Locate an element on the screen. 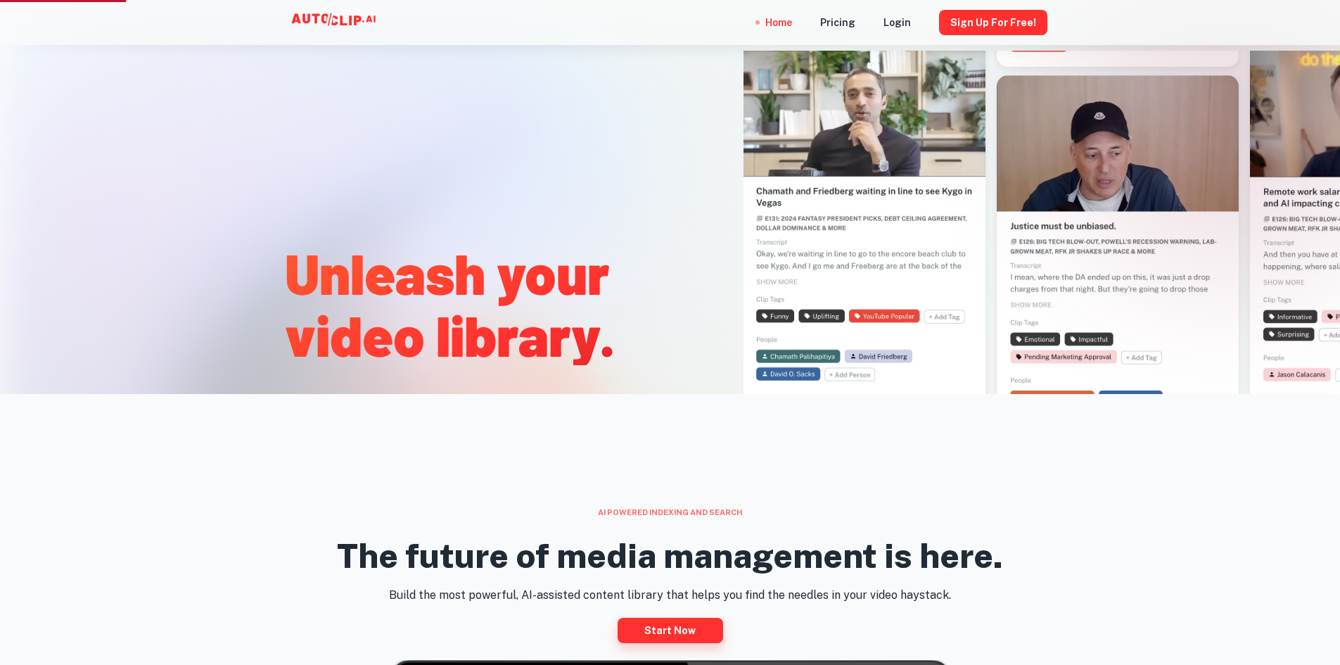 This screenshot has height=665, width=1340. button: Sign Up for free! is located at coordinates (994, 23).